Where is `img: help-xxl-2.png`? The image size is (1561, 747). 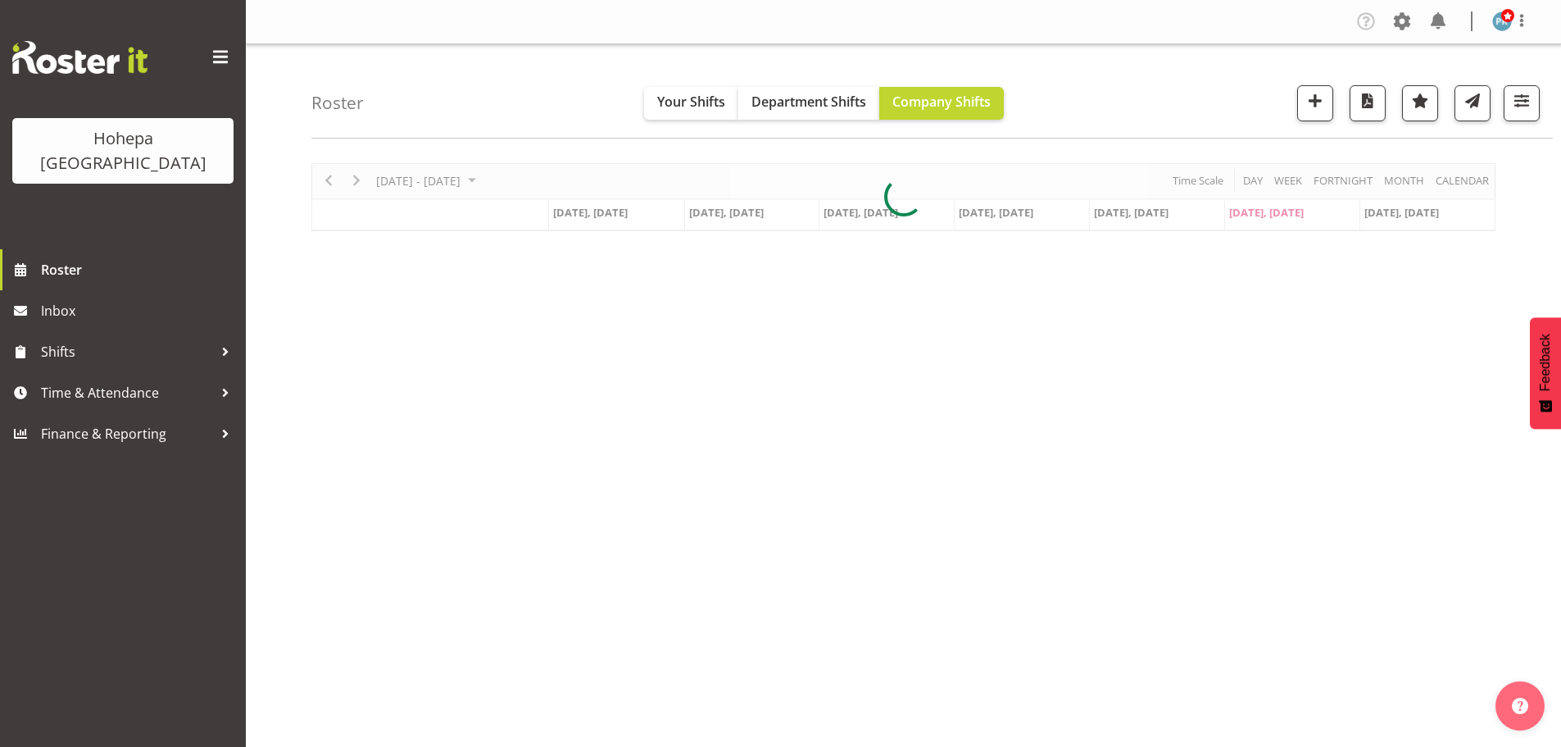
img: help-xxl-2.png is located at coordinates (1520, 706).